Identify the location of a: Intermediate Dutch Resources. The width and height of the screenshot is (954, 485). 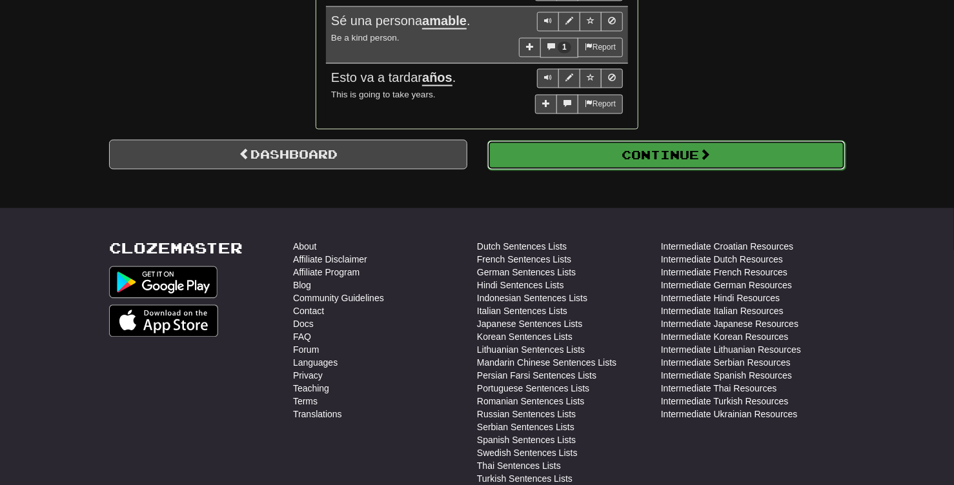
(721, 259).